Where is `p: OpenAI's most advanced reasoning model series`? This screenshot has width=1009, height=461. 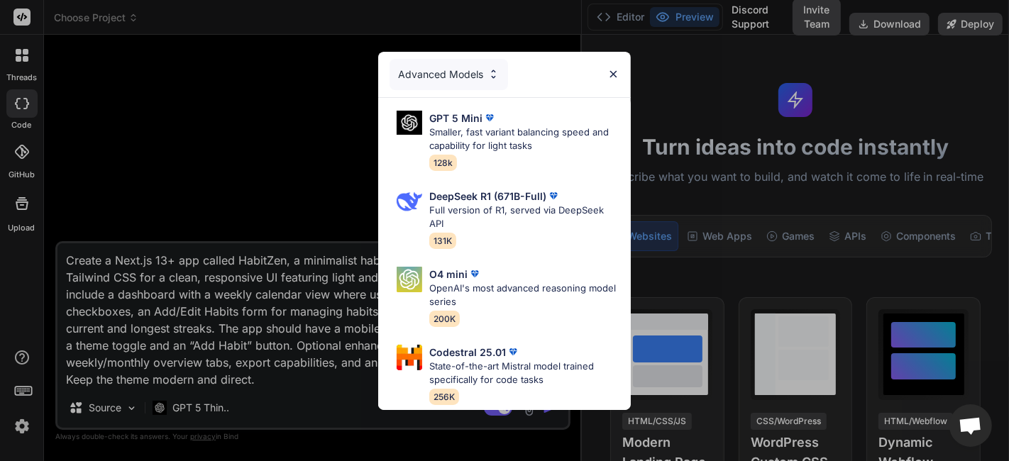 p: OpenAI's most advanced reasoning model series is located at coordinates (524, 295).